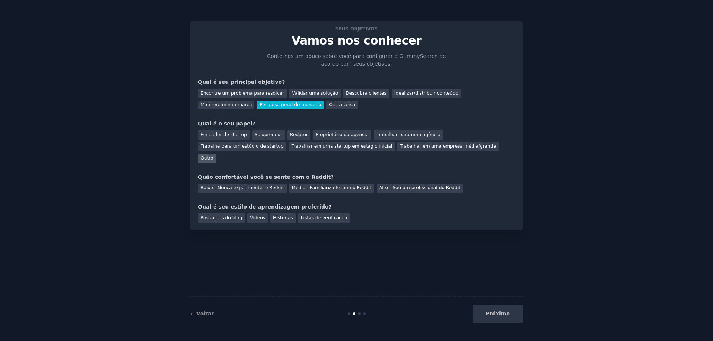 The width and height of the screenshot is (713, 341). I want to click on font: Trabalhar em uma empresa média/grande, so click(448, 146).